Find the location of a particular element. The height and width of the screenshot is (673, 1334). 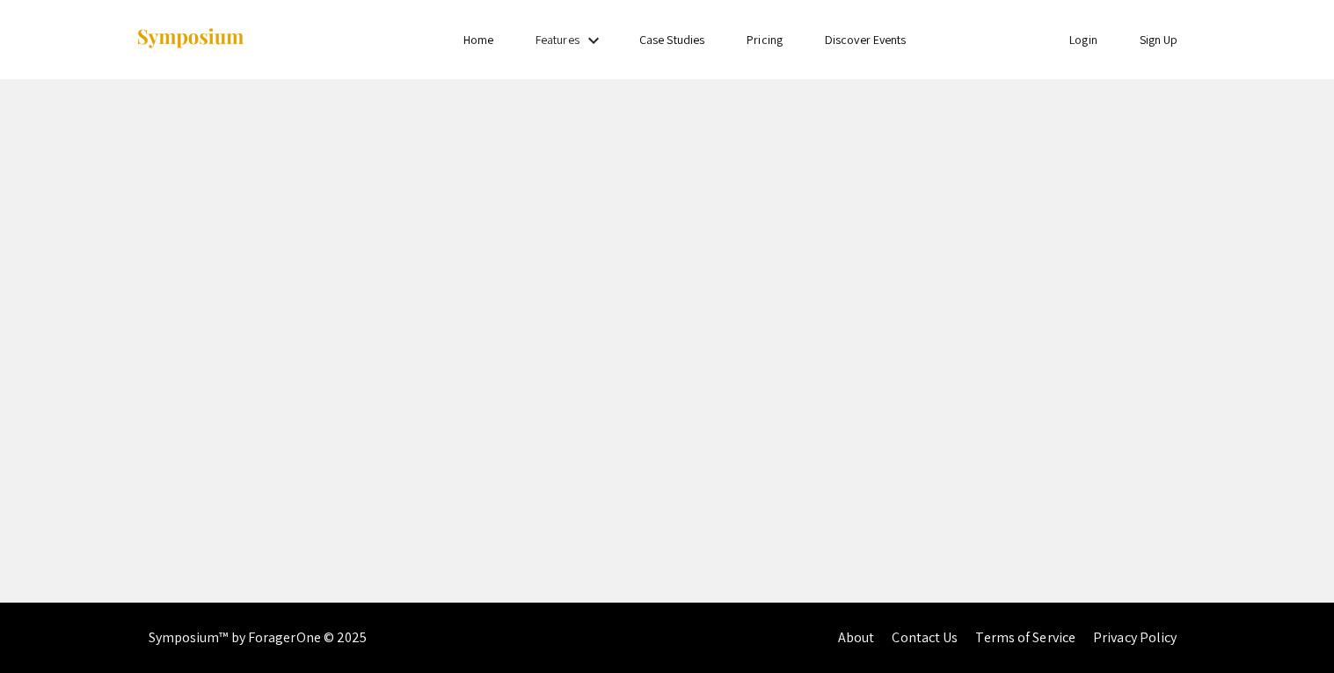

a: Login is located at coordinates (1083, 40).